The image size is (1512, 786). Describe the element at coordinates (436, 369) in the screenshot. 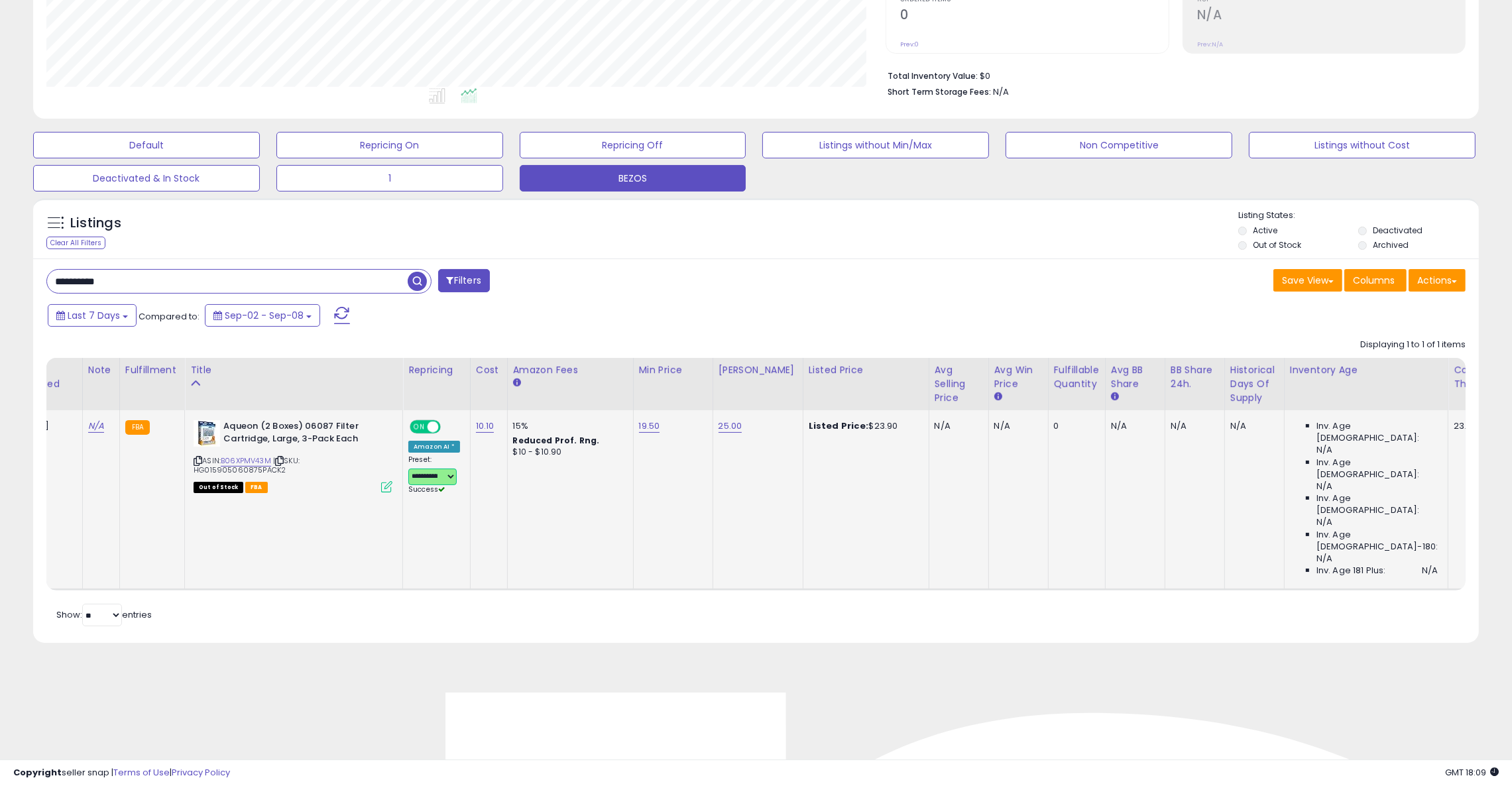

I see `div: Repricing` at that location.